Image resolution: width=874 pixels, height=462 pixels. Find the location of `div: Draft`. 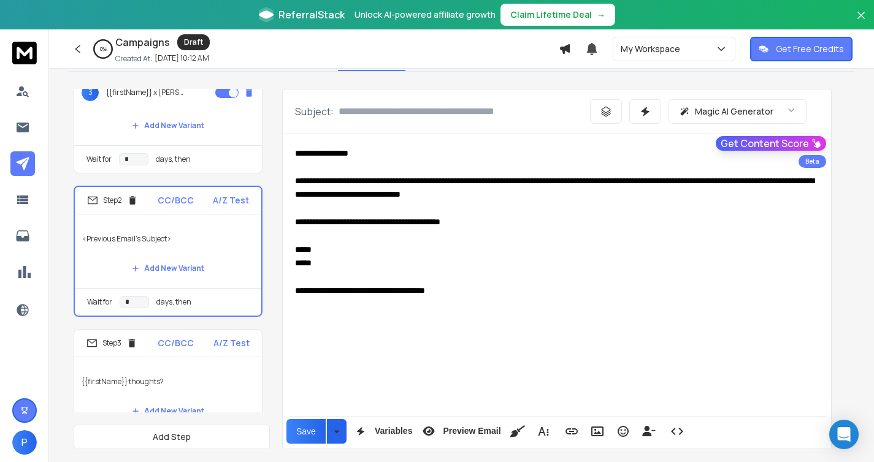

div: Draft is located at coordinates (193, 42).